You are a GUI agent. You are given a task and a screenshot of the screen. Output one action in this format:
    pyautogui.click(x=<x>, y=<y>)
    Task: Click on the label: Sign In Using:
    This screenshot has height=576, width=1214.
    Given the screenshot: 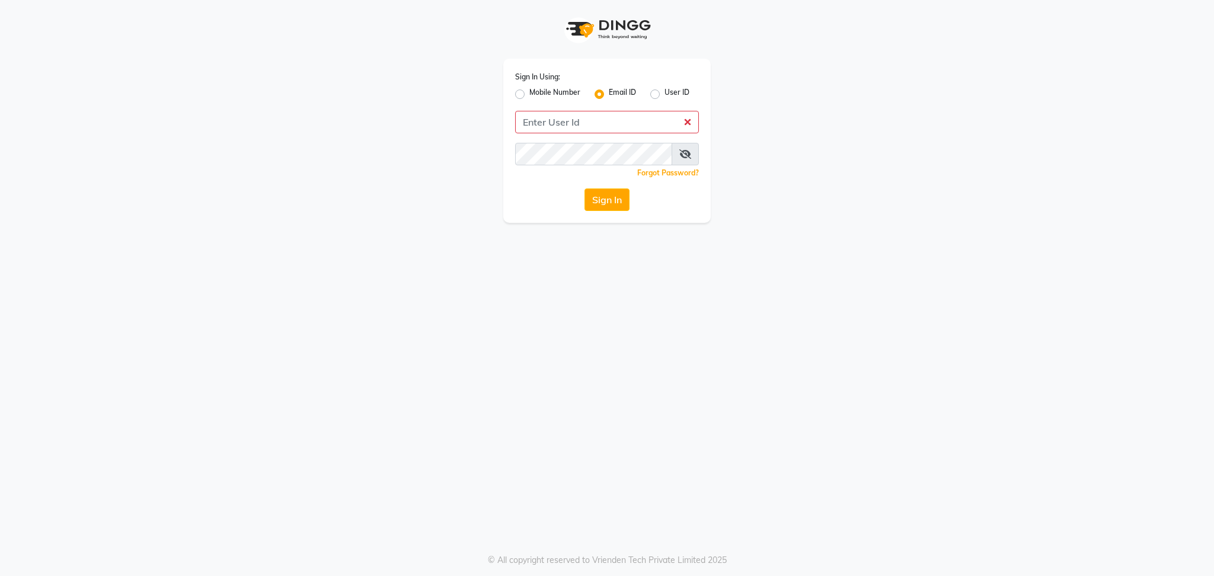 What is the action you would take?
    pyautogui.click(x=537, y=77)
    